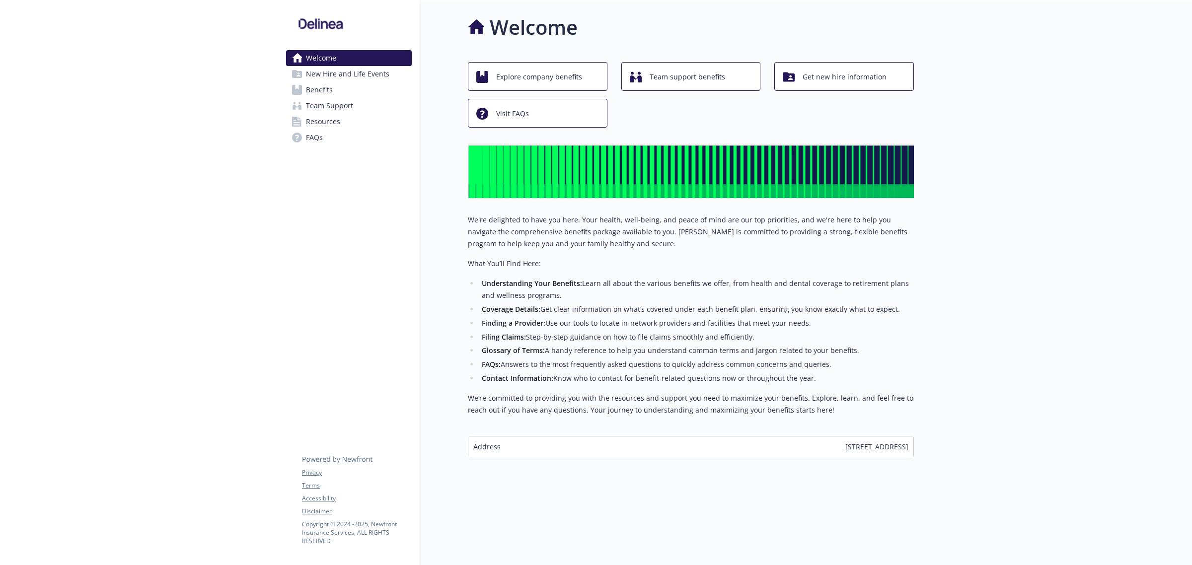  What do you see at coordinates (357, 512) in the screenshot?
I see `a: Disclaimer` at bounding box center [357, 512].